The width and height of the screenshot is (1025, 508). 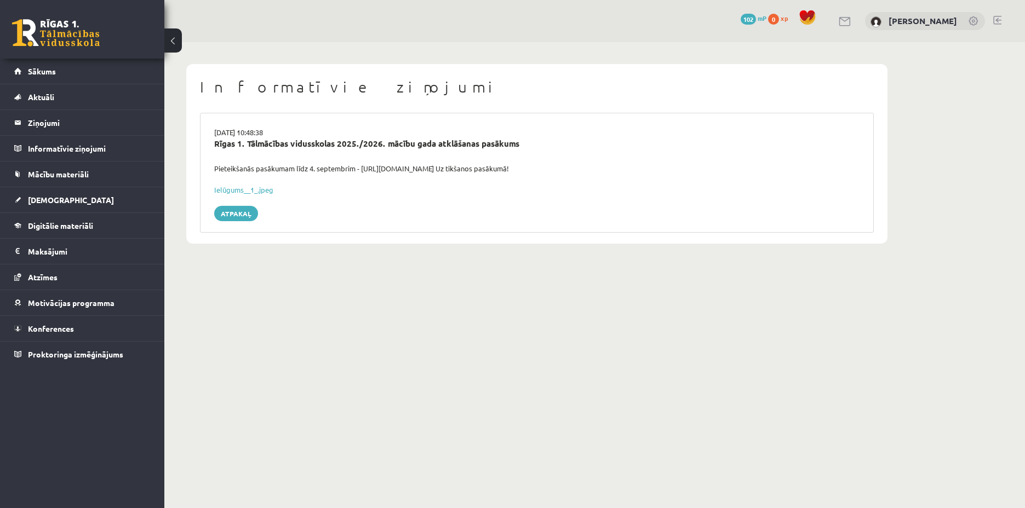 What do you see at coordinates (71, 303) in the screenshot?
I see `span: Motivācijas programma` at bounding box center [71, 303].